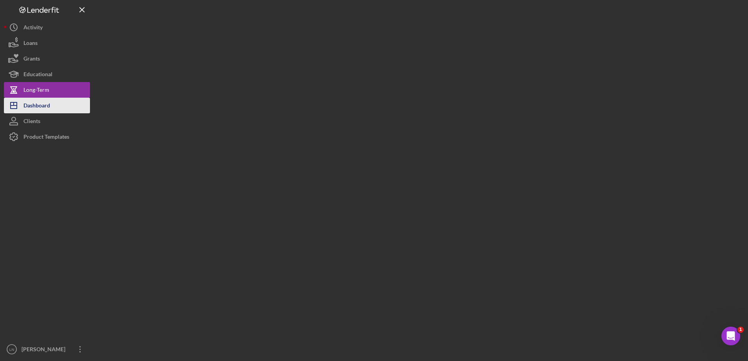 The image size is (748, 361). What do you see at coordinates (33, 28) in the screenshot?
I see `div: Activity` at bounding box center [33, 28].